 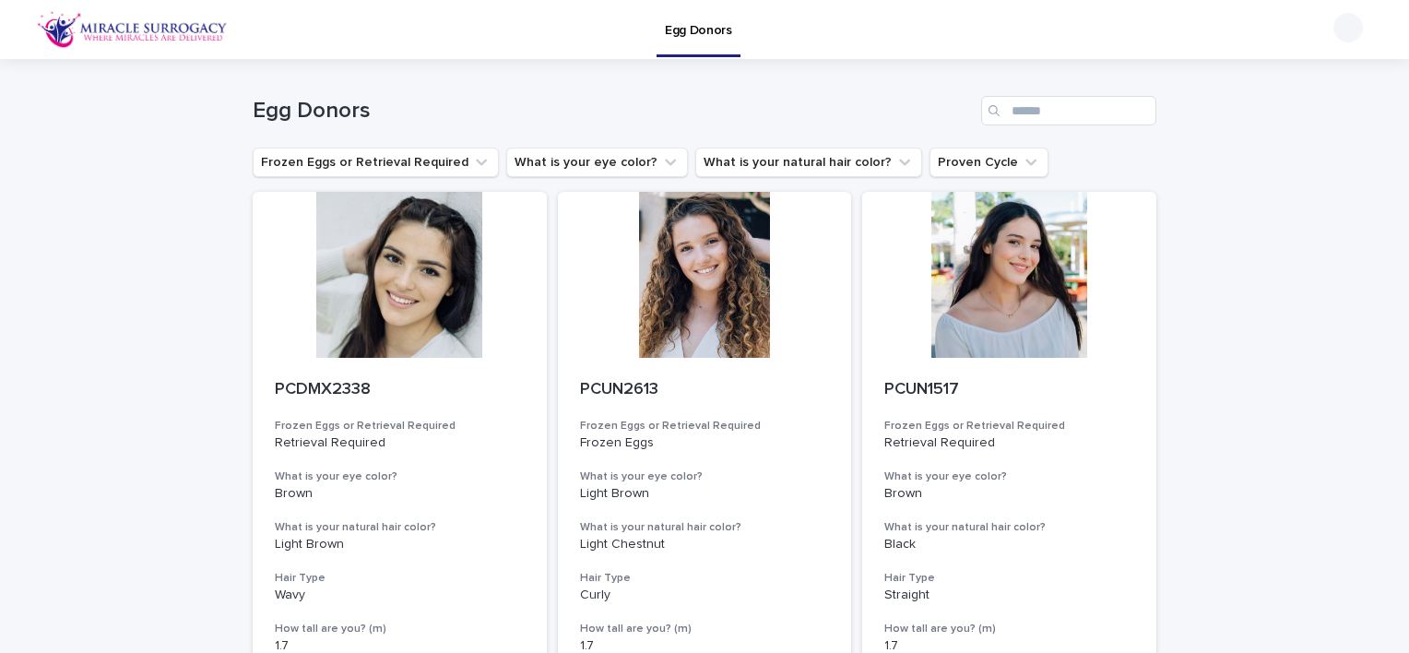 What do you see at coordinates (1009, 595) in the screenshot?
I see `p: Straight` at bounding box center [1009, 595].